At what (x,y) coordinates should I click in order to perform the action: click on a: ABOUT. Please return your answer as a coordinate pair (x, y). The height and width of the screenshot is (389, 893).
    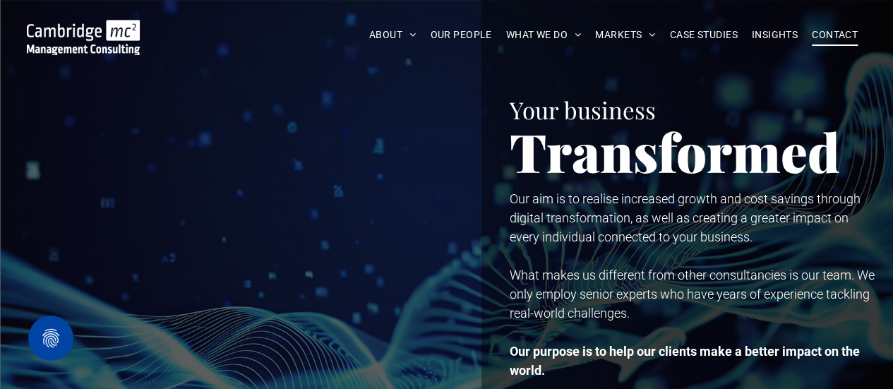
    Looking at the image, I should click on (393, 35).